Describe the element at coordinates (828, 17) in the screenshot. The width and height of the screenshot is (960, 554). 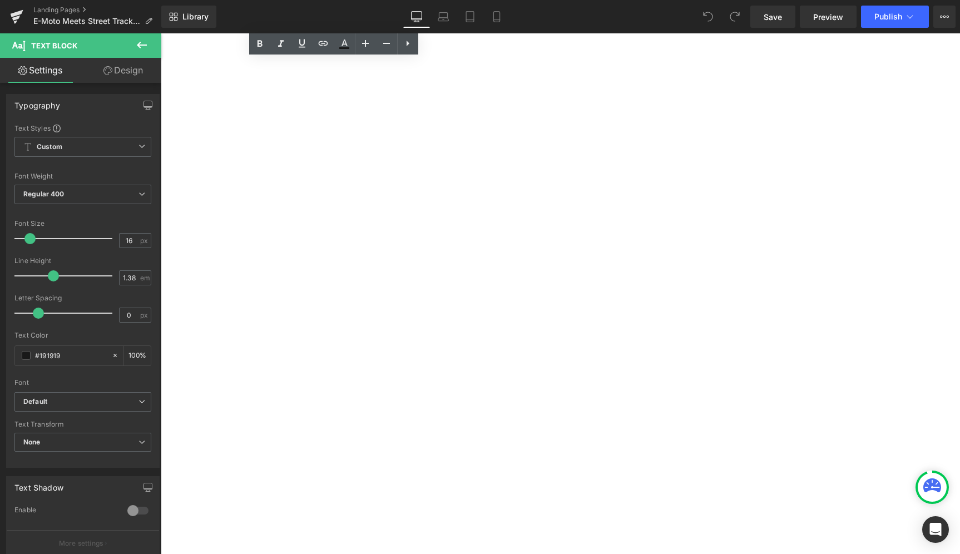
I see `span: Preview` at that location.